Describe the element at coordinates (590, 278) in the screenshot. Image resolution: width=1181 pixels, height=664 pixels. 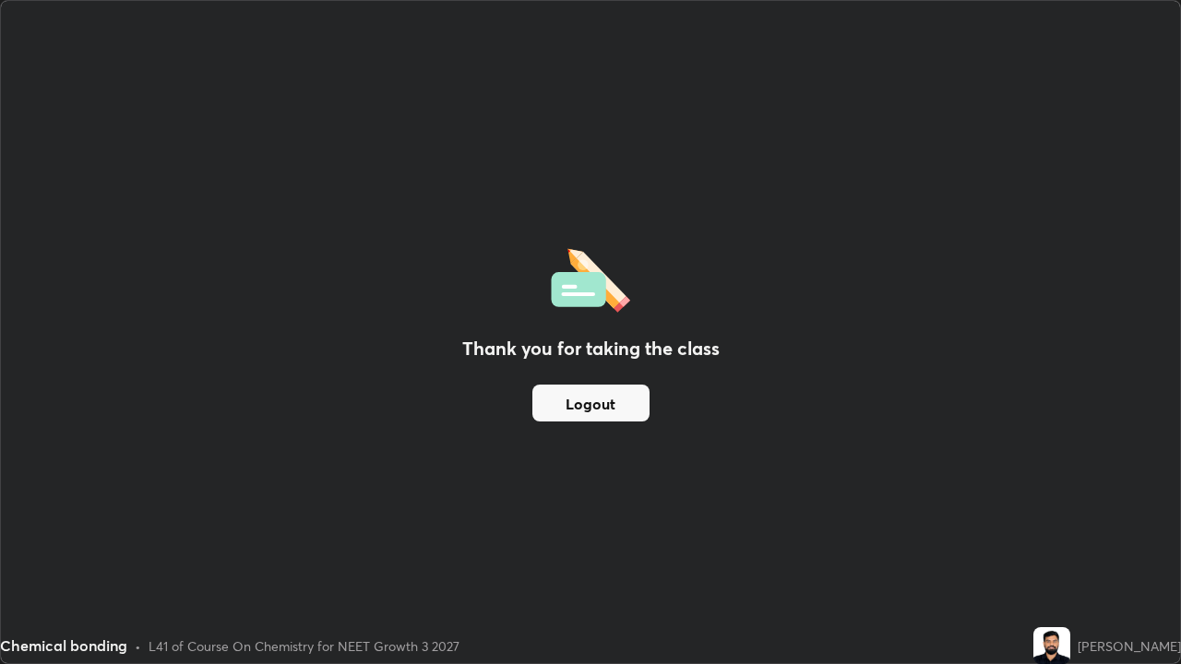
I see `img: offlineFeedback.1438e8b3.svg` at that location.